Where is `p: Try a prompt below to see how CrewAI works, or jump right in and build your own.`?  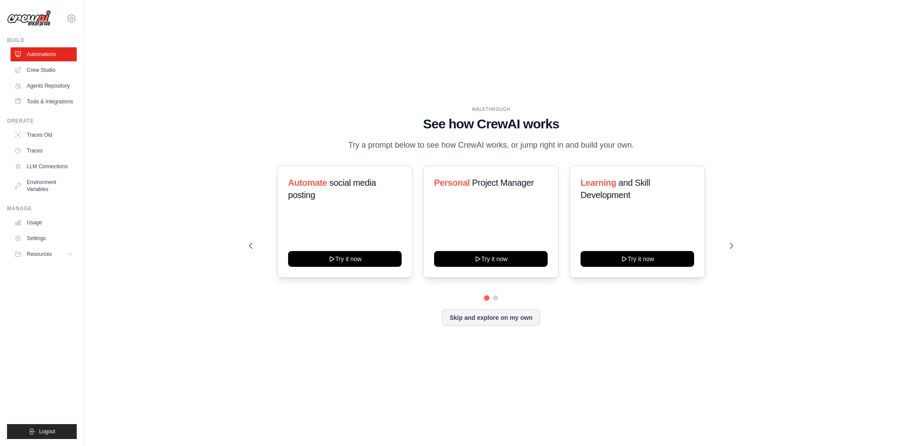
p: Try a prompt below to see how CrewAI works, or jump right in and build your own. is located at coordinates (491, 145).